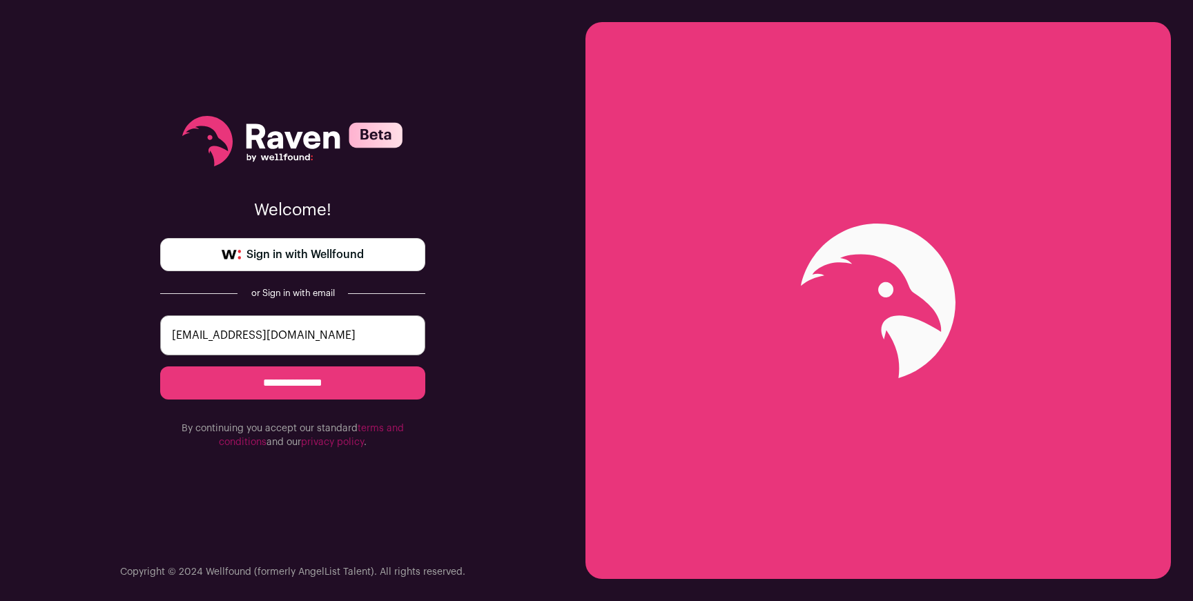 The image size is (1193, 601). I want to click on p: Welcome!, so click(293, 210).